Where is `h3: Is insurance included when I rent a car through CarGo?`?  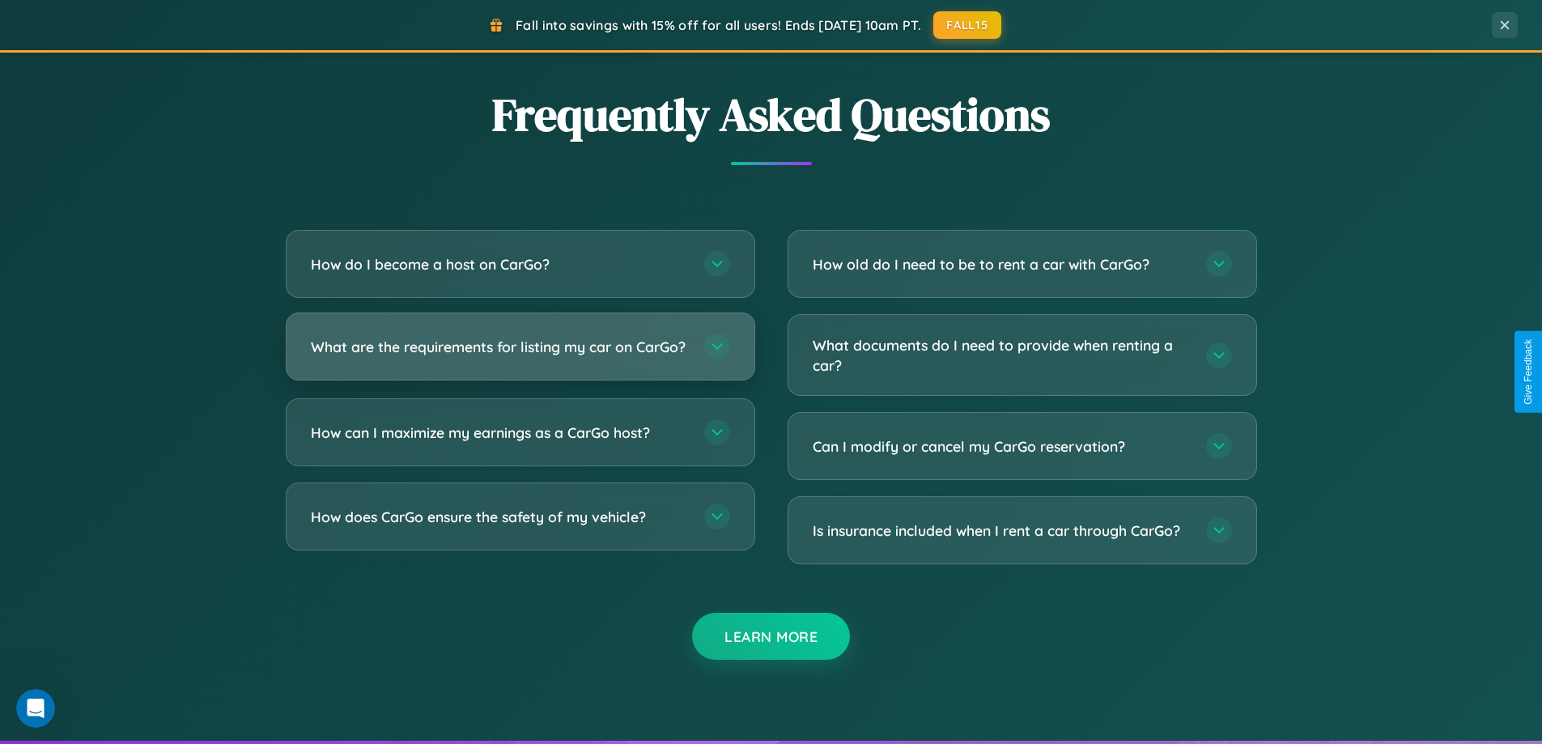
h3: Is insurance included when I rent a car through CarGo? is located at coordinates (1001, 530).